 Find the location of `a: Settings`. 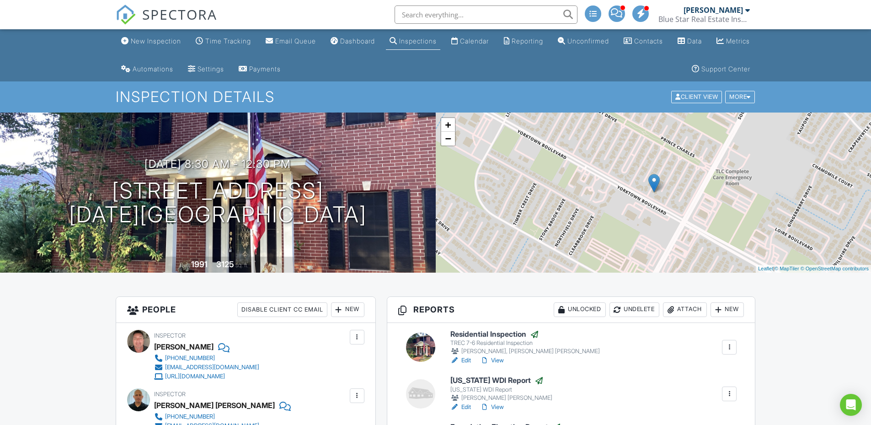

a: Settings is located at coordinates (206, 69).